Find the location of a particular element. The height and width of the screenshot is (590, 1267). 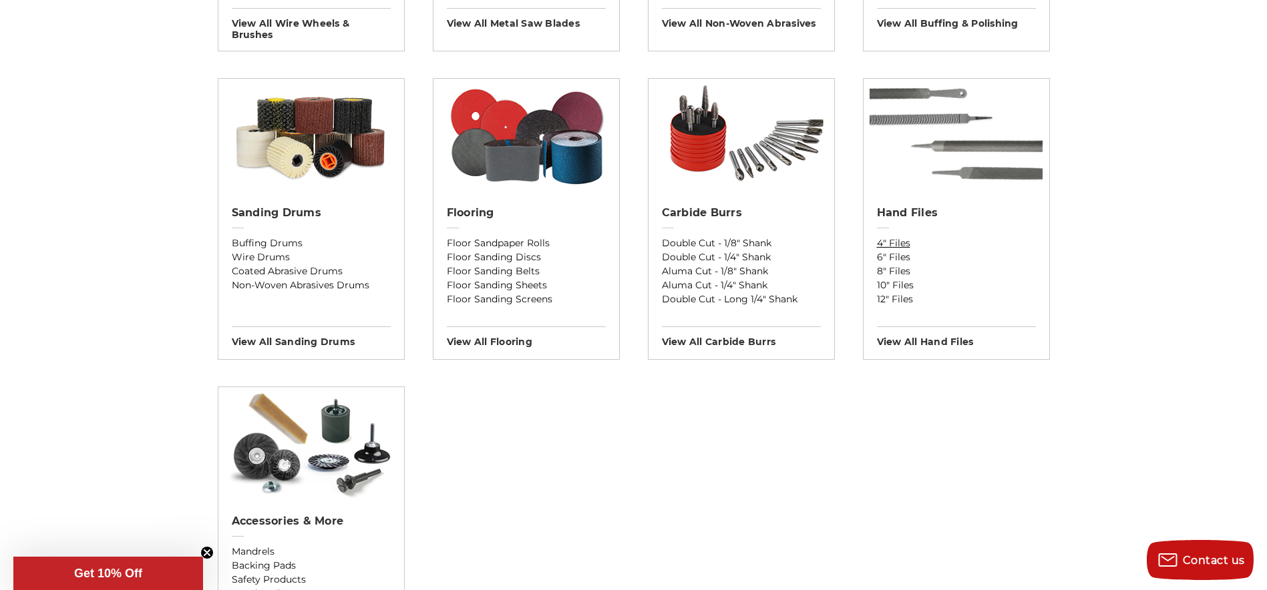

span: Get 10% Off is located at coordinates (108, 574).